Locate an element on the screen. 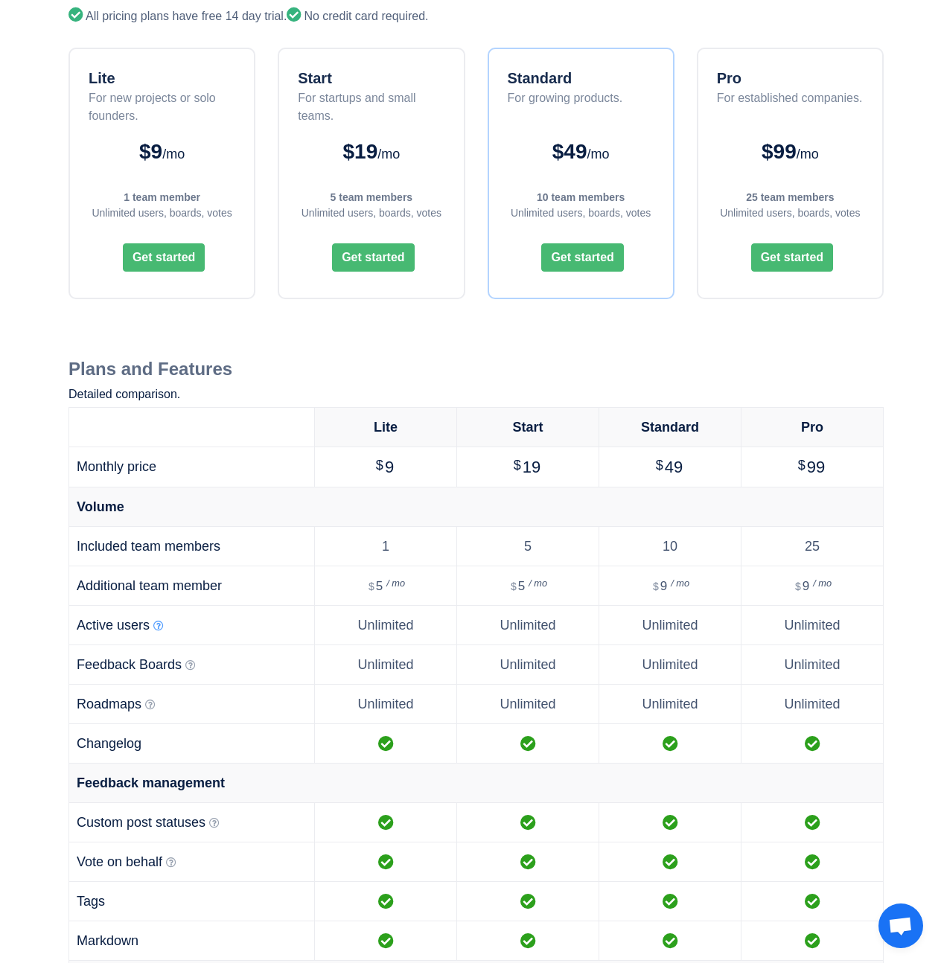 The image size is (941, 963). span: 25 is located at coordinates (812, 546).